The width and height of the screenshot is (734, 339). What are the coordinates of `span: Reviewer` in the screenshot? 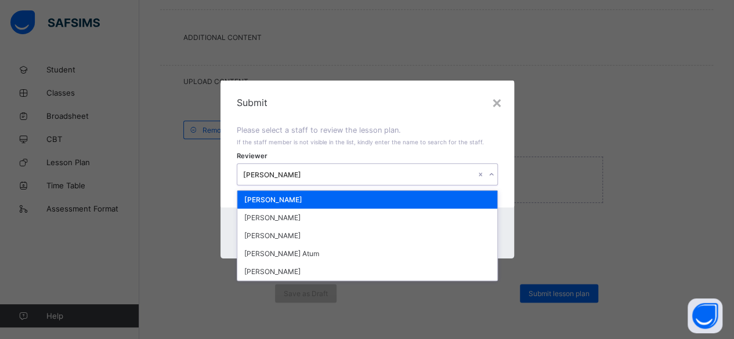 It's located at (252, 156).